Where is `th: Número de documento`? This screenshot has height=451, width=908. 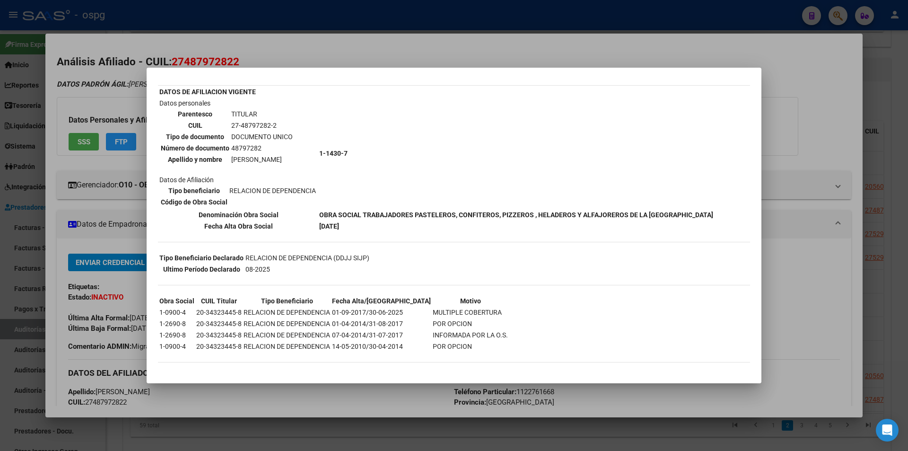
th: Número de documento is located at coordinates (195, 148).